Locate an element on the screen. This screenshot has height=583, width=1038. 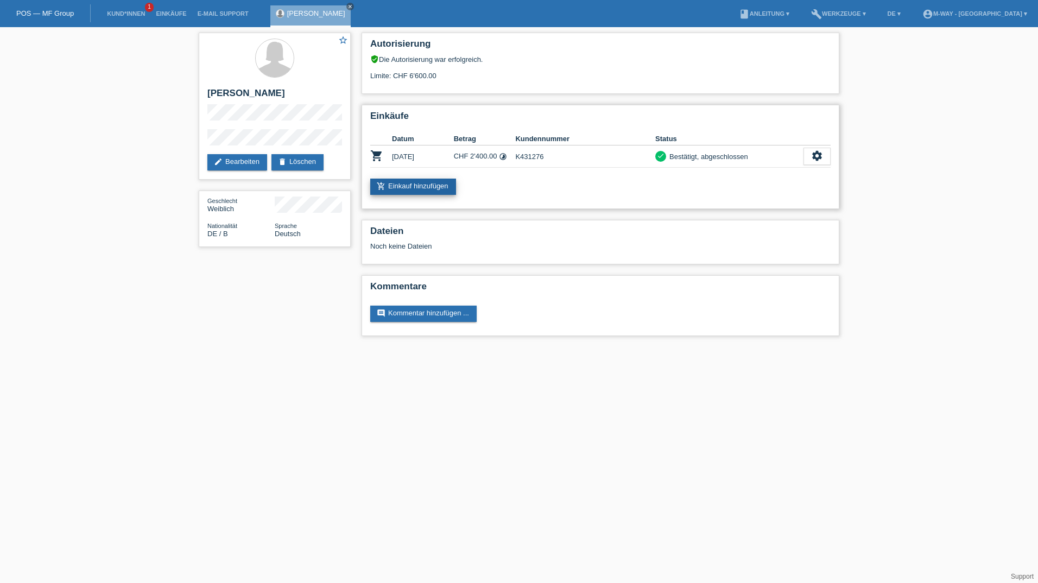
h2: Autorisierung is located at coordinates (600, 47).